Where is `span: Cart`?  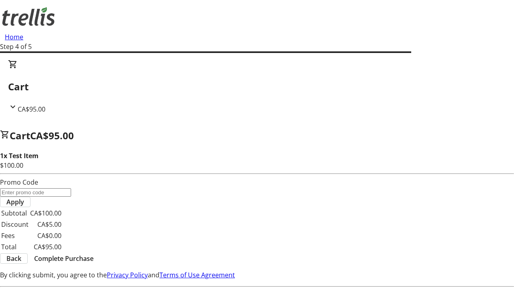 span: Cart is located at coordinates (20, 135).